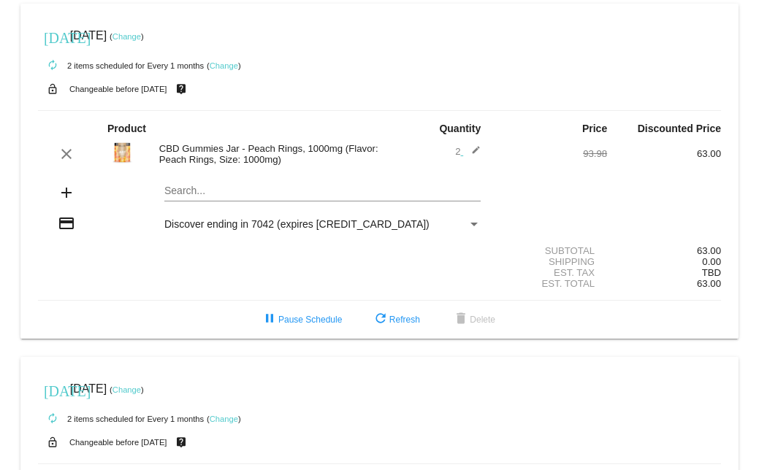 This screenshot has height=470, width=759. I want to click on div: CBD Gummies Jar - Peach Rings, 1000mg (Flavor: Peach Rings, Size: 1000mg), so click(266, 154).